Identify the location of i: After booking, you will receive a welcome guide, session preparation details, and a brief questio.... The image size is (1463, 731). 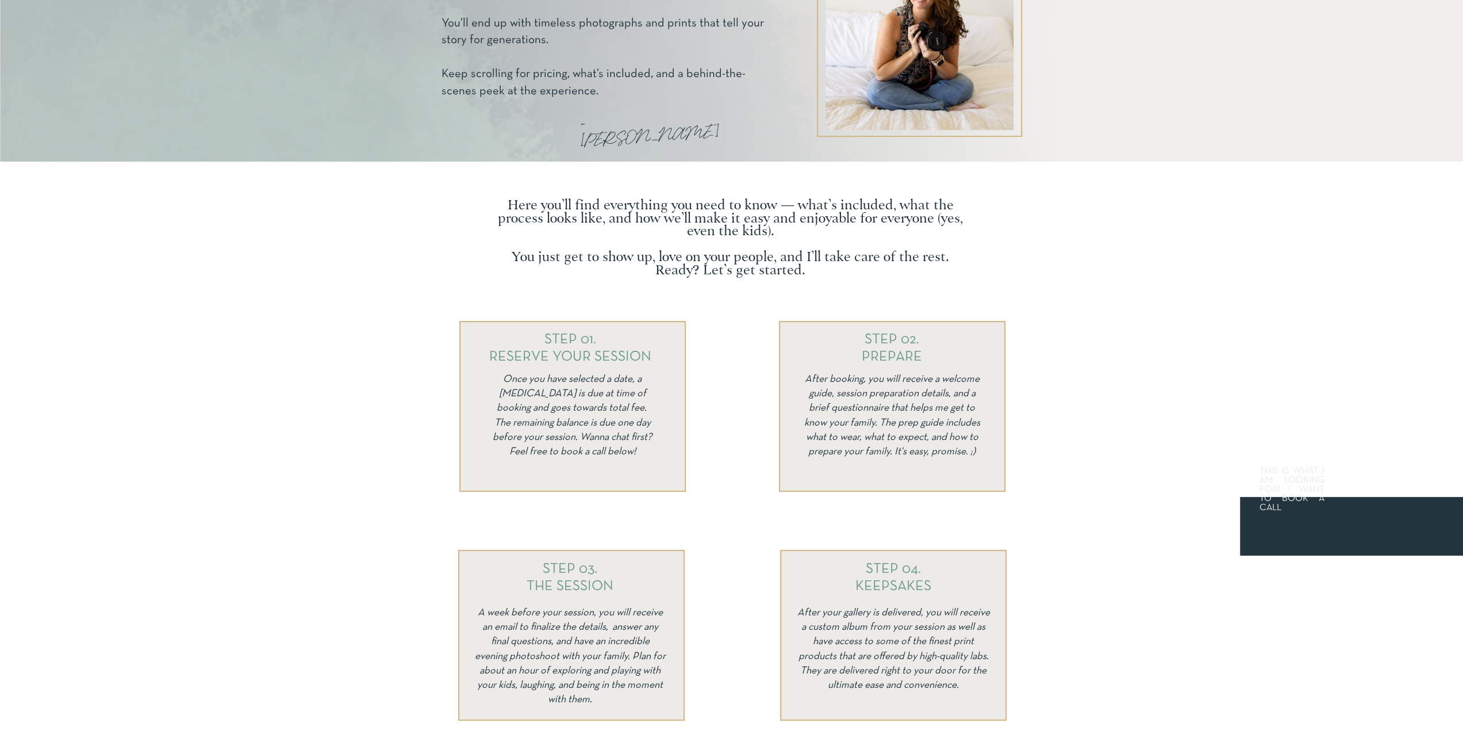
(892, 415).